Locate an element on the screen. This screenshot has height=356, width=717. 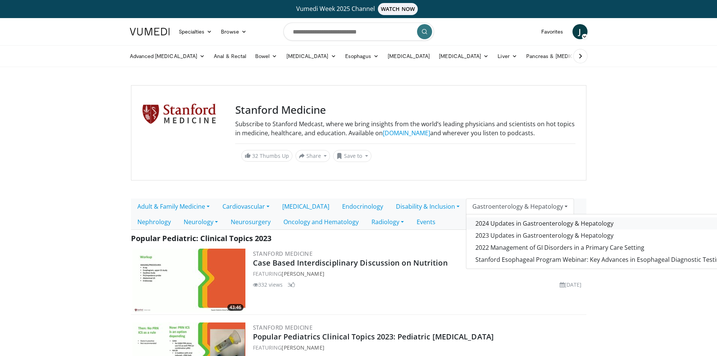
a: Oncology and Hematology is located at coordinates (321, 222).